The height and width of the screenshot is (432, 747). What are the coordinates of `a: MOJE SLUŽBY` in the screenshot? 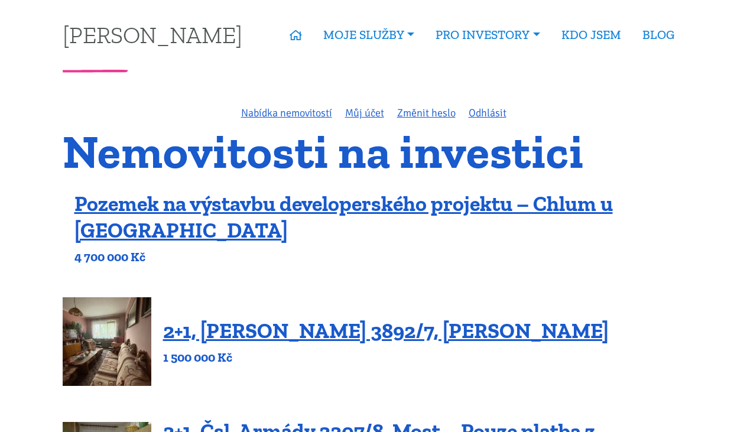 It's located at (369, 35).